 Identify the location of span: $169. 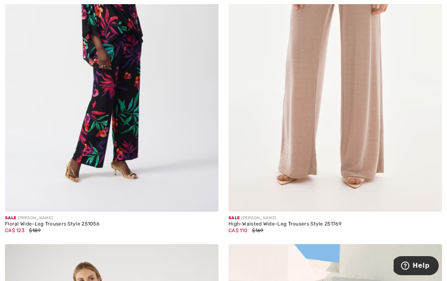
(258, 230).